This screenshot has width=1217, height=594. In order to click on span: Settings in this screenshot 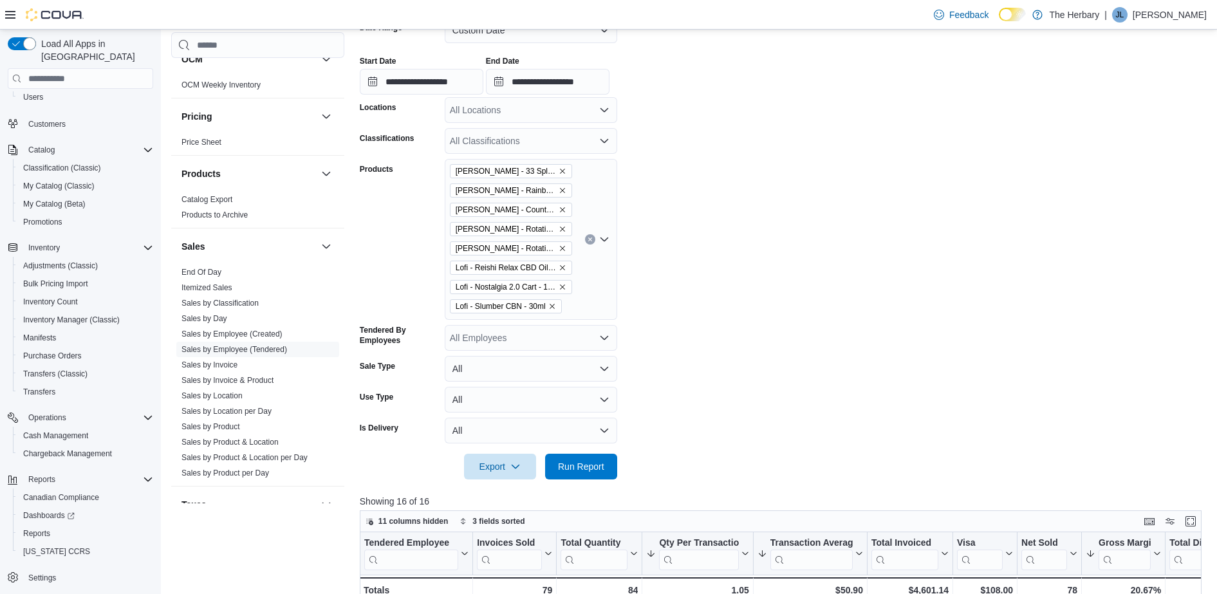, I will do `click(42, 578)`.